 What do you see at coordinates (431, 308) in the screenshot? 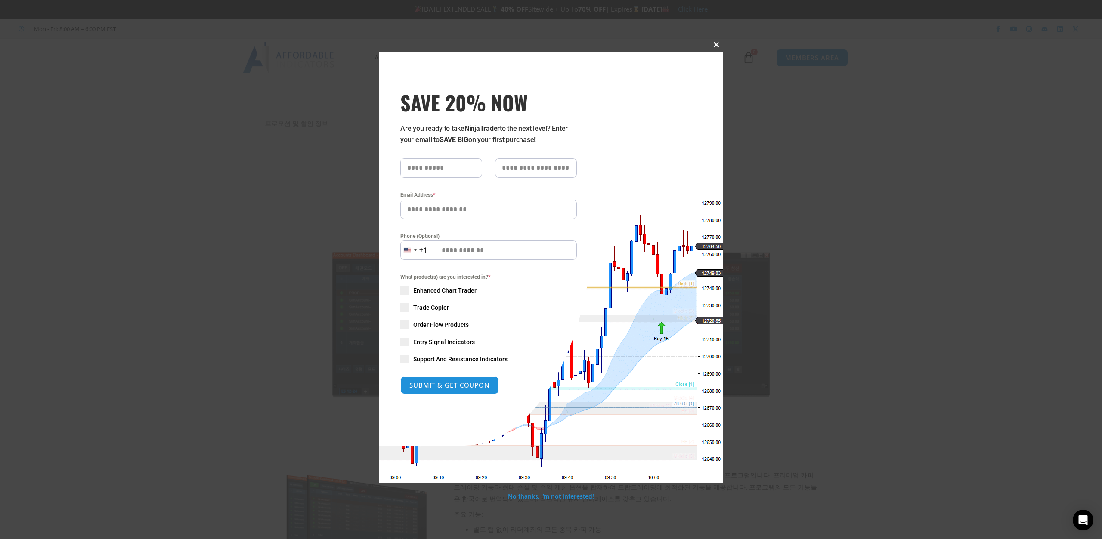
I see `span: Trade Copier` at bounding box center [431, 308].